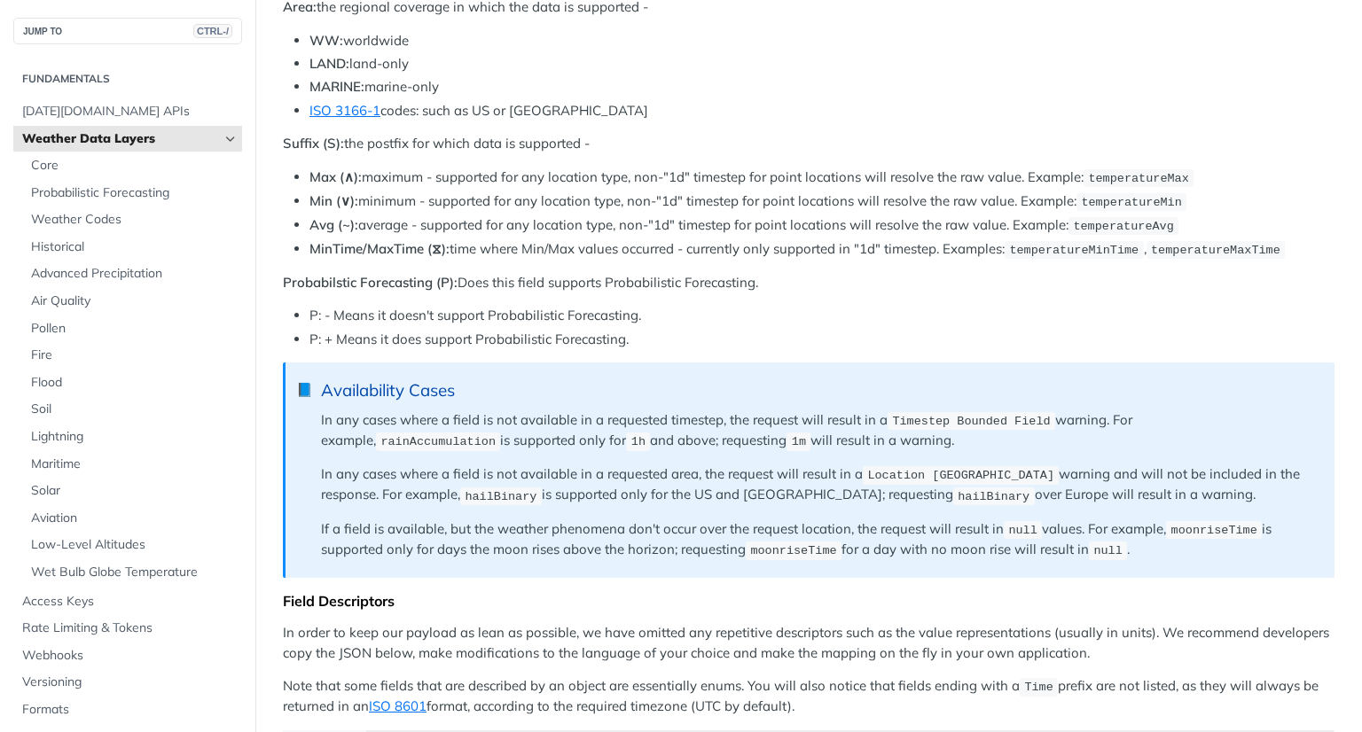 This screenshot has height=732, width=1362. Describe the element at coordinates (134, 491) in the screenshot. I see `span: Solar` at that location.